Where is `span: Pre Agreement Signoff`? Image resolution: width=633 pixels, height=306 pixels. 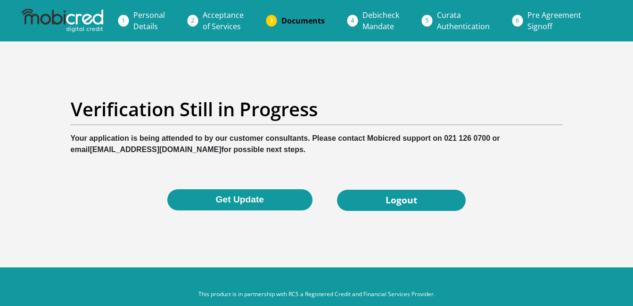 span: Pre Agreement Signoff is located at coordinates (554, 21).